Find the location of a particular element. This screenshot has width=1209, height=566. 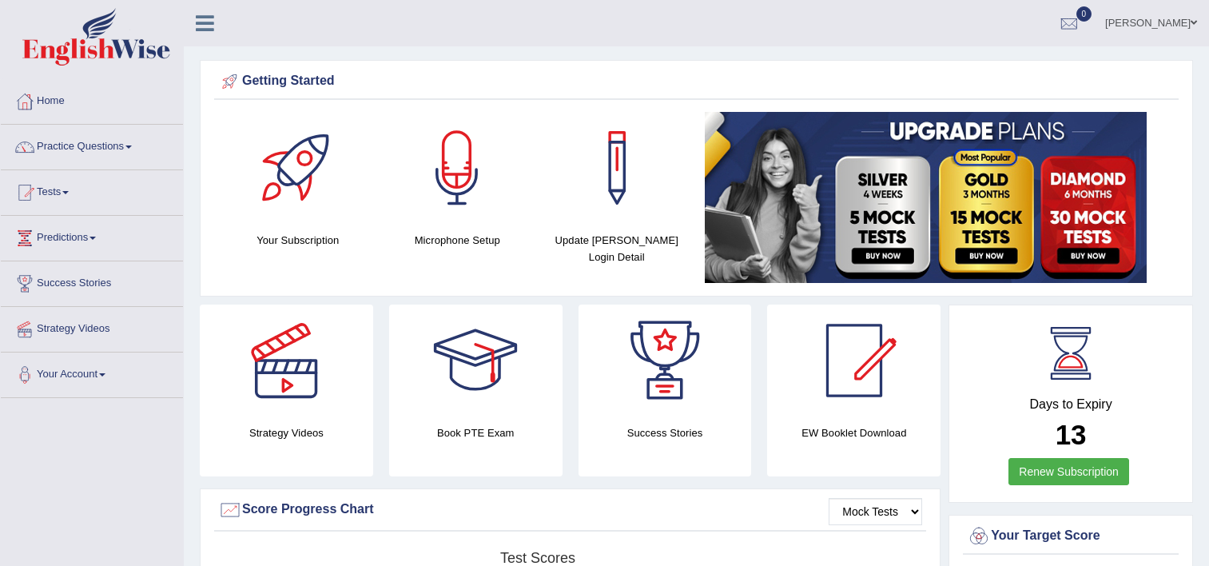

h4: Your Subscription is located at coordinates (298, 240).